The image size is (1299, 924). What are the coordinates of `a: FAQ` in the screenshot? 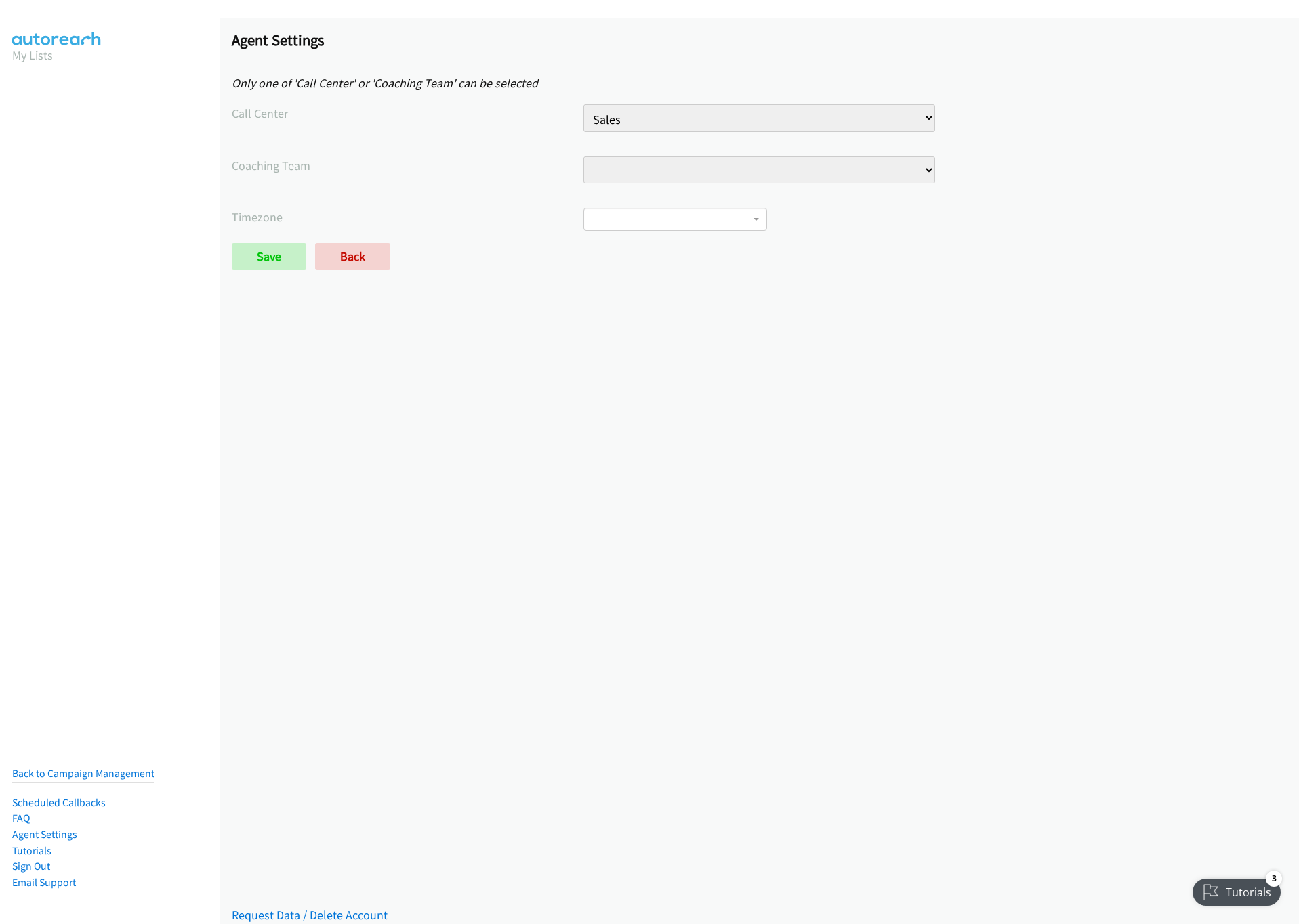 It's located at (21, 818).